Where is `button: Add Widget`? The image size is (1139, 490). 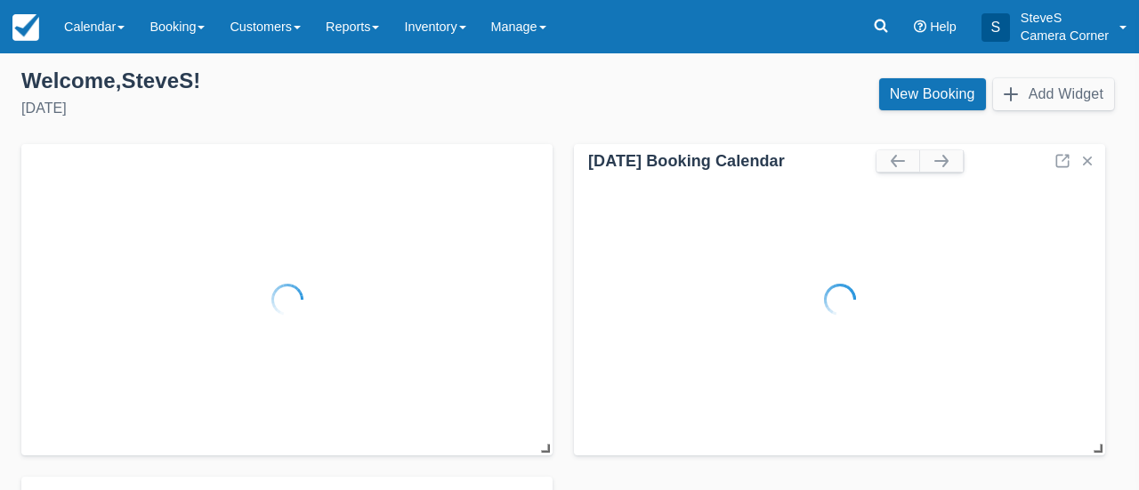 button: Add Widget is located at coordinates (1054, 94).